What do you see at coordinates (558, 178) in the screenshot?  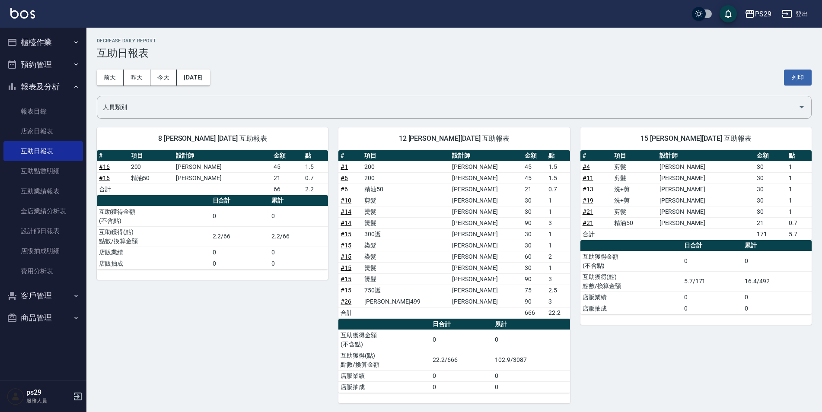 I see `td: 1.5` at bounding box center [558, 178].